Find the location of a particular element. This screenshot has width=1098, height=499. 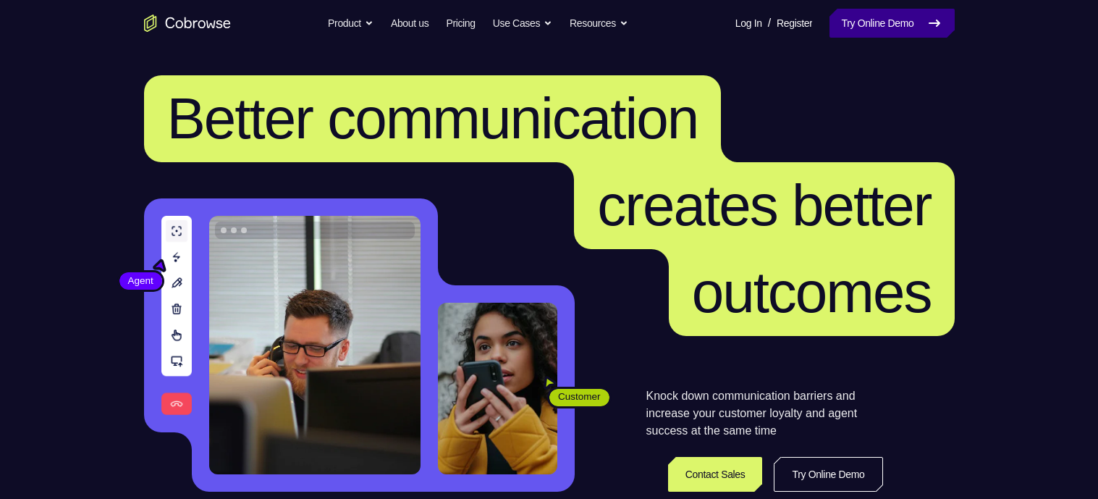

a: Register is located at coordinates (794, 23).